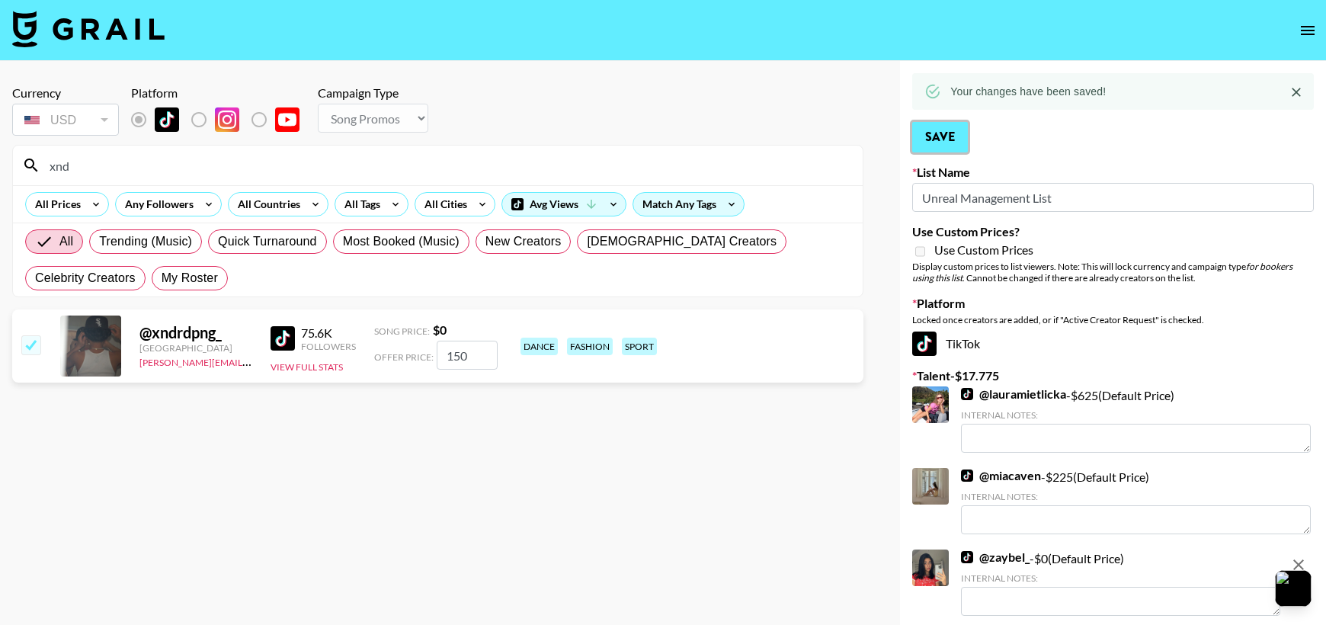 This screenshot has width=1326, height=625. Describe the element at coordinates (373, 93) in the screenshot. I see `div: Campaign Type` at that location.